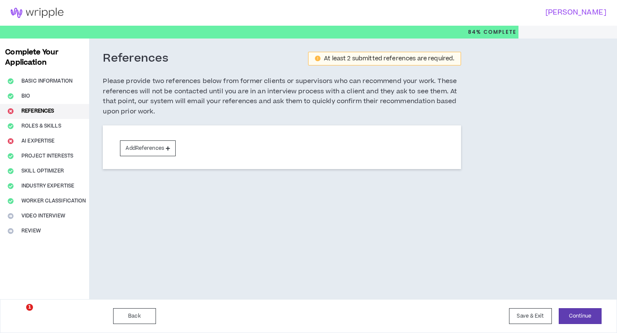 Image resolution: width=617 pixels, height=333 pixels. What do you see at coordinates (45, 57) in the screenshot?
I see `h3: Complete Your Application` at bounding box center [45, 57].